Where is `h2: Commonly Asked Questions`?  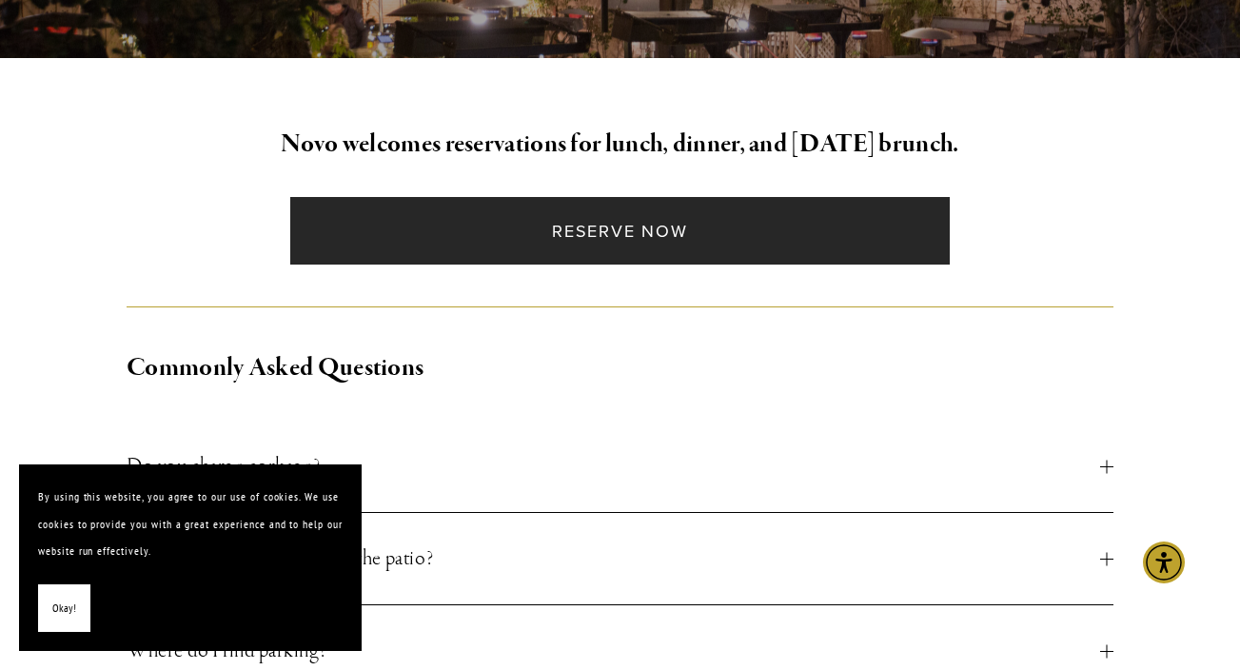
h2: Commonly Asked Questions is located at coordinates (620, 368).